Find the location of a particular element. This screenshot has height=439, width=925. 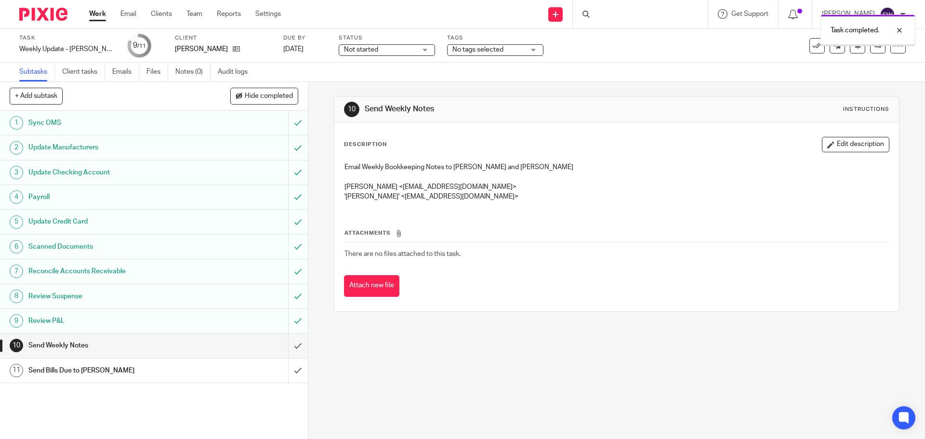

label: Tags is located at coordinates (495, 38).